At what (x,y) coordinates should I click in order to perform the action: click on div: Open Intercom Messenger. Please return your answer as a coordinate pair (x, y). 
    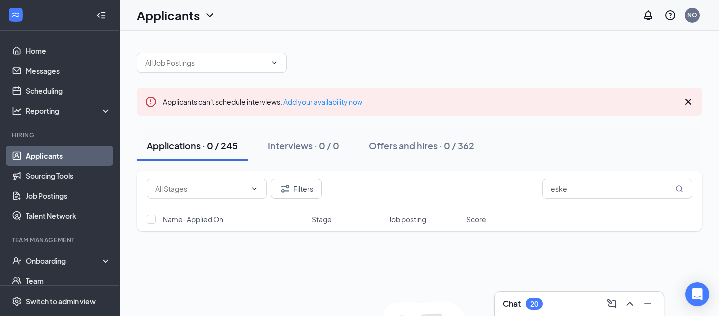
    Looking at the image, I should click on (697, 294).